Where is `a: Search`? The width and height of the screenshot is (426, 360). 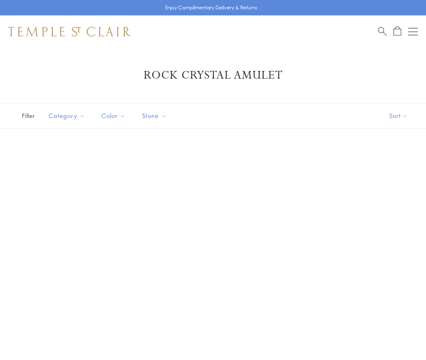
a: Search is located at coordinates (382, 31).